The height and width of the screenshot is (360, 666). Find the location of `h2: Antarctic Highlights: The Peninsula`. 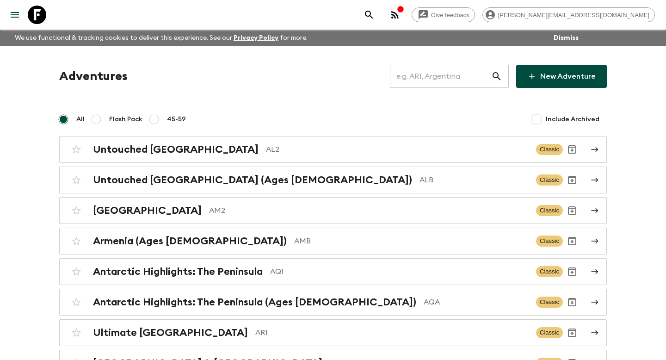

h2: Antarctic Highlights: The Peninsula is located at coordinates (178, 272).